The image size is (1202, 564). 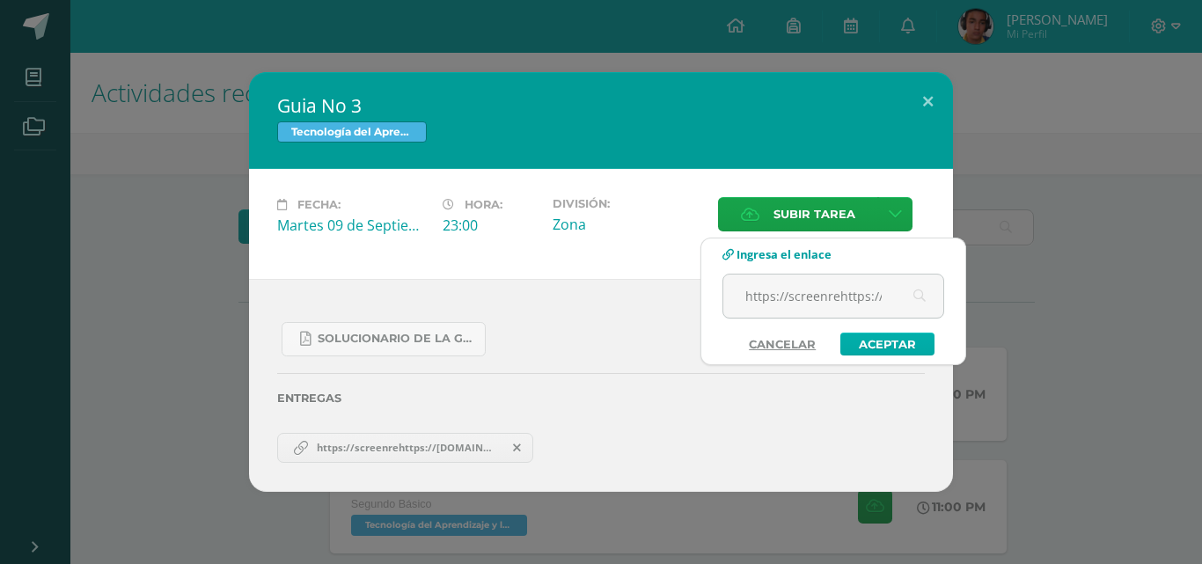 I want to click on a: Aceptar, so click(x=887, y=344).